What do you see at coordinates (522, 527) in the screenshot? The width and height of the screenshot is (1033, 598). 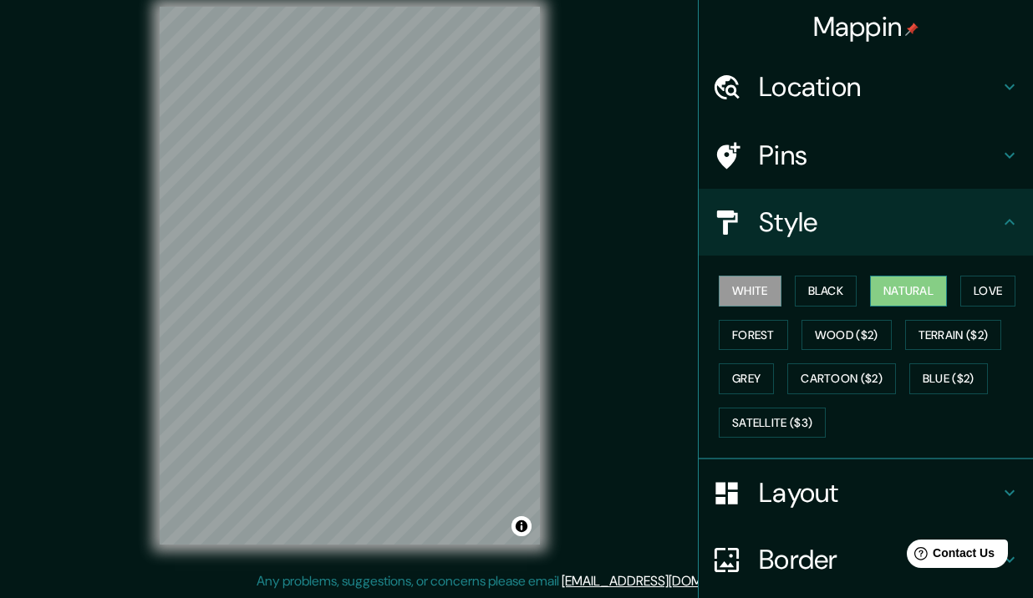 I see `button: Toggle attribution` at bounding box center [522, 527].